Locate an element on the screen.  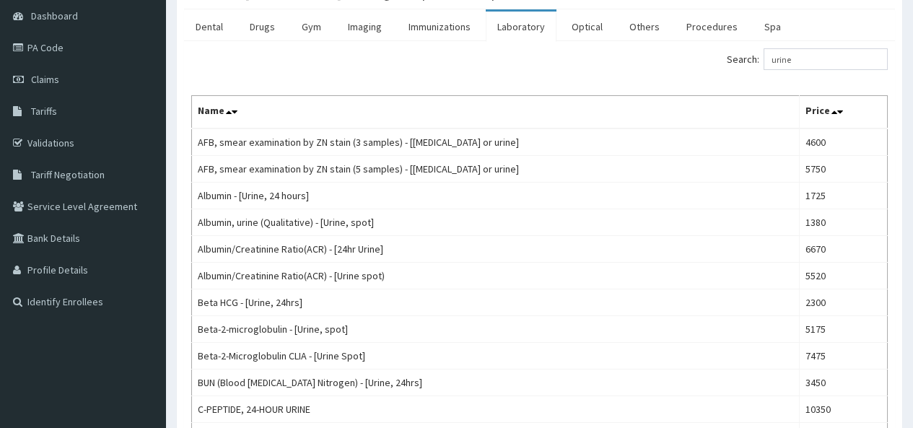
td: 5750 is located at coordinates (843, 169).